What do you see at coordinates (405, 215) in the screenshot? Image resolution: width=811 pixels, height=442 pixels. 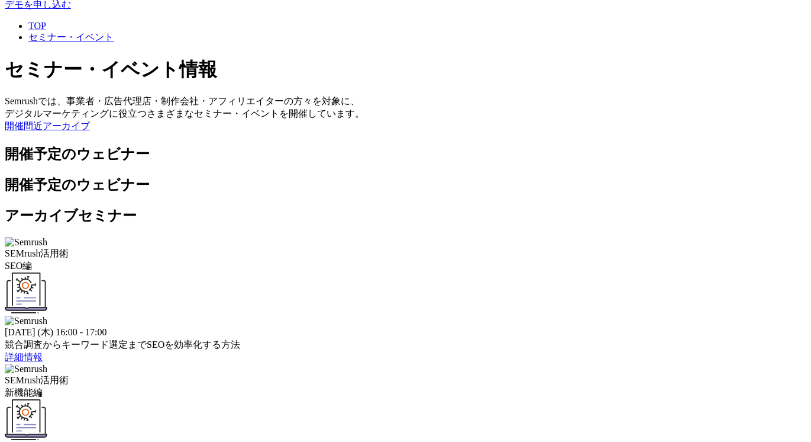 I see `h2: アーカイブセミナー` at bounding box center [405, 215].